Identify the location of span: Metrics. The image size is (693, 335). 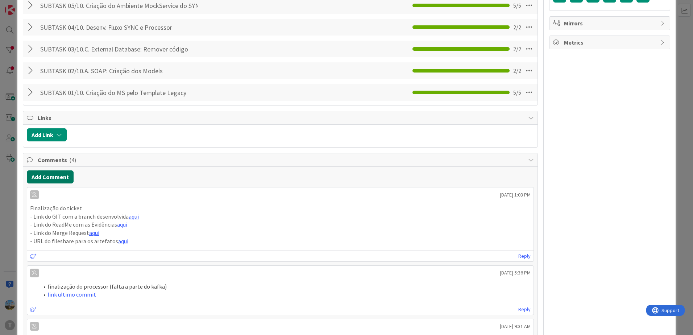
(611, 42).